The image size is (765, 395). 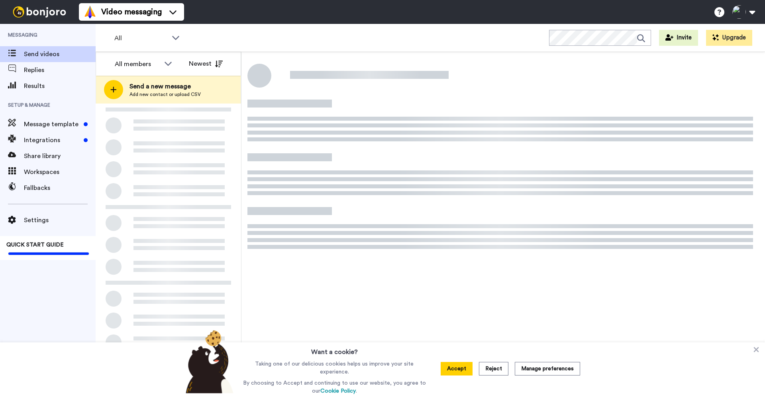 What do you see at coordinates (729, 38) in the screenshot?
I see `button: Upgrade` at bounding box center [729, 38].